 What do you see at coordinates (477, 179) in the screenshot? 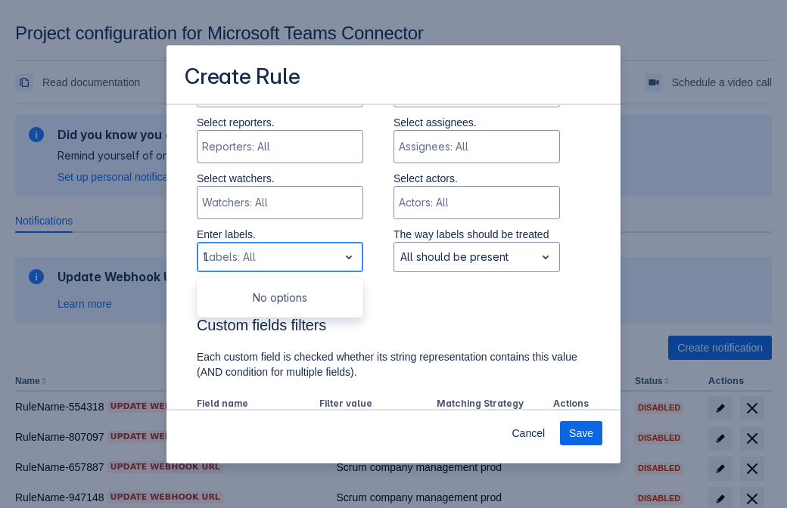
I see `p: Select actors.` at bounding box center [477, 179].